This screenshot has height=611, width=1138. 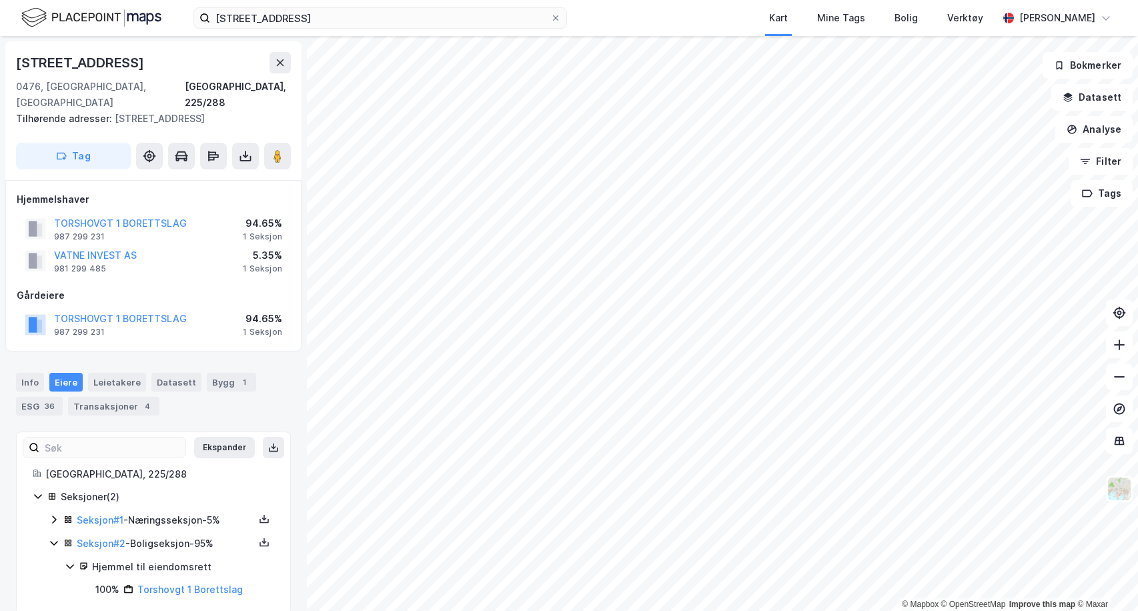 I want to click on div: Datasett, so click(x=176, y=382).